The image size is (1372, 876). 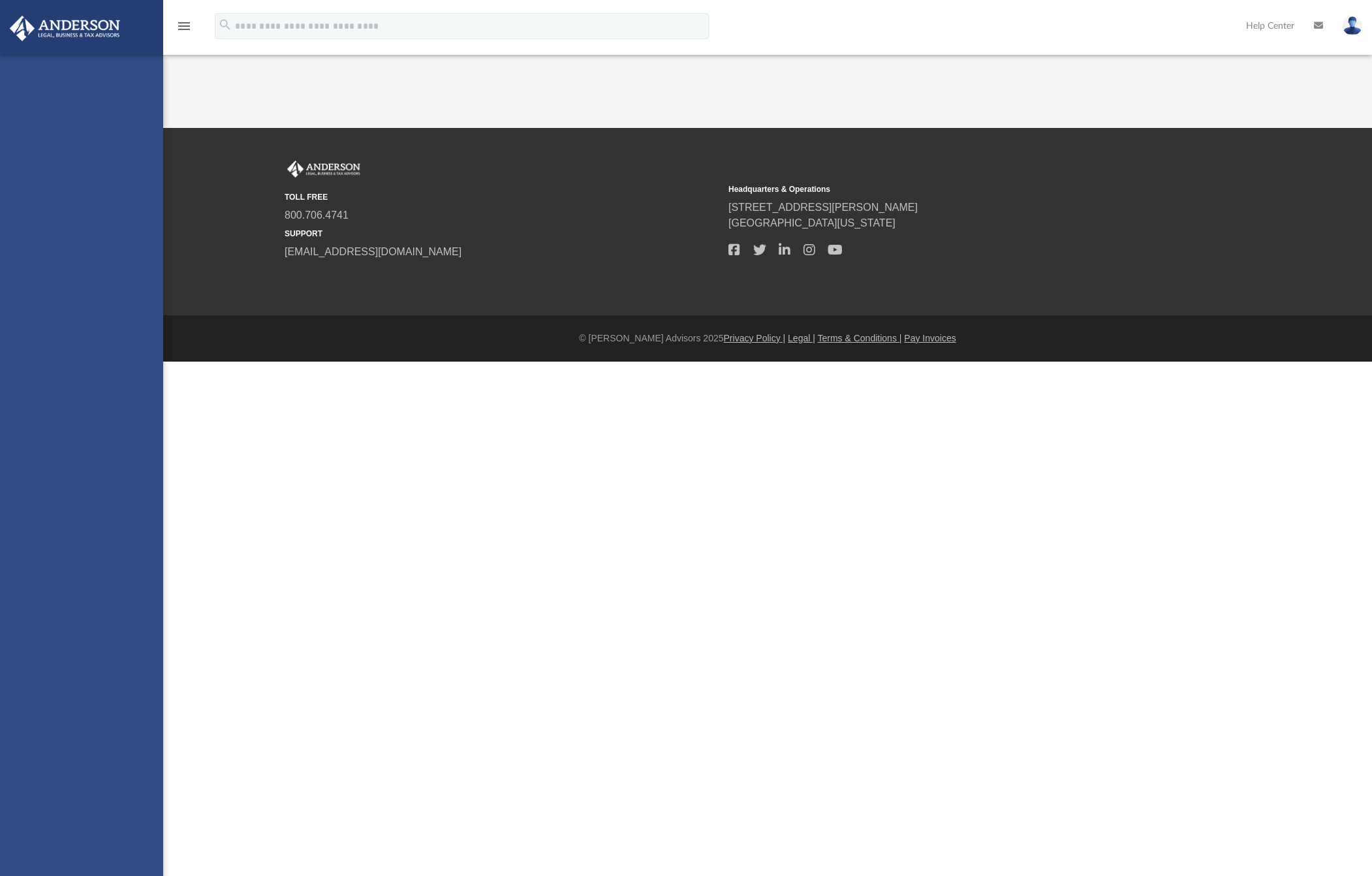 What do you see at coordinates (225, 25) in the screenshot?
I see `i: search` at bounding box center [225, 25].